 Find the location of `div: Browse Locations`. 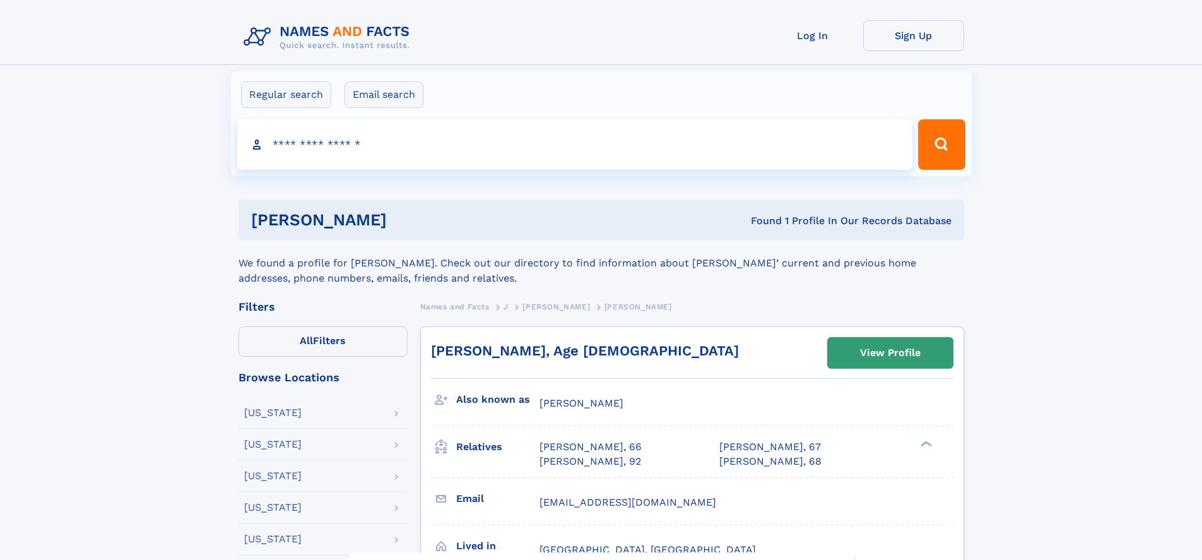

div: Browse Locations is located at coordinates (323, 377).